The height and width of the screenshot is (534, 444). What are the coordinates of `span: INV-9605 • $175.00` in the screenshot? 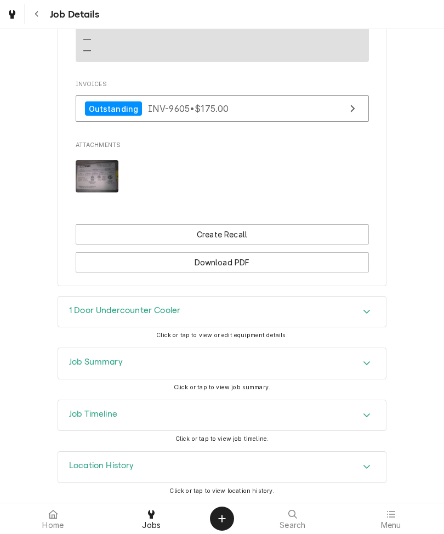 It's located at (188, 108).